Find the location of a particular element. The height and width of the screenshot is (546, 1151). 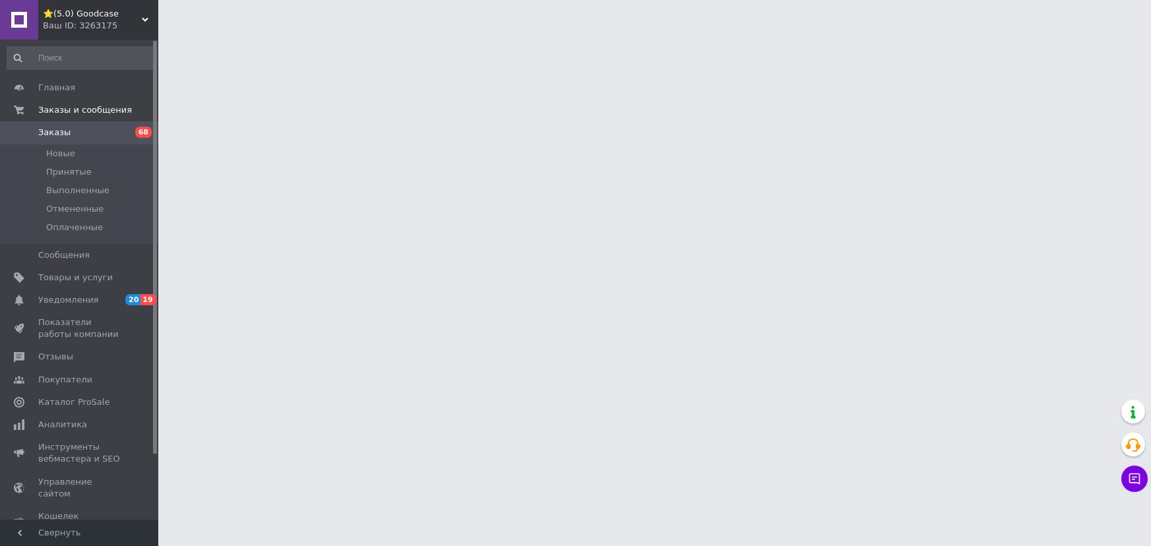

span: 68 is located at coordinates (143, 132).